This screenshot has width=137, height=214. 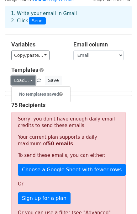 What do you see at coordinates (68, 155) in the screenshot?
I see `p: To send these emails, you can either:` at bounding box center [68, 155].